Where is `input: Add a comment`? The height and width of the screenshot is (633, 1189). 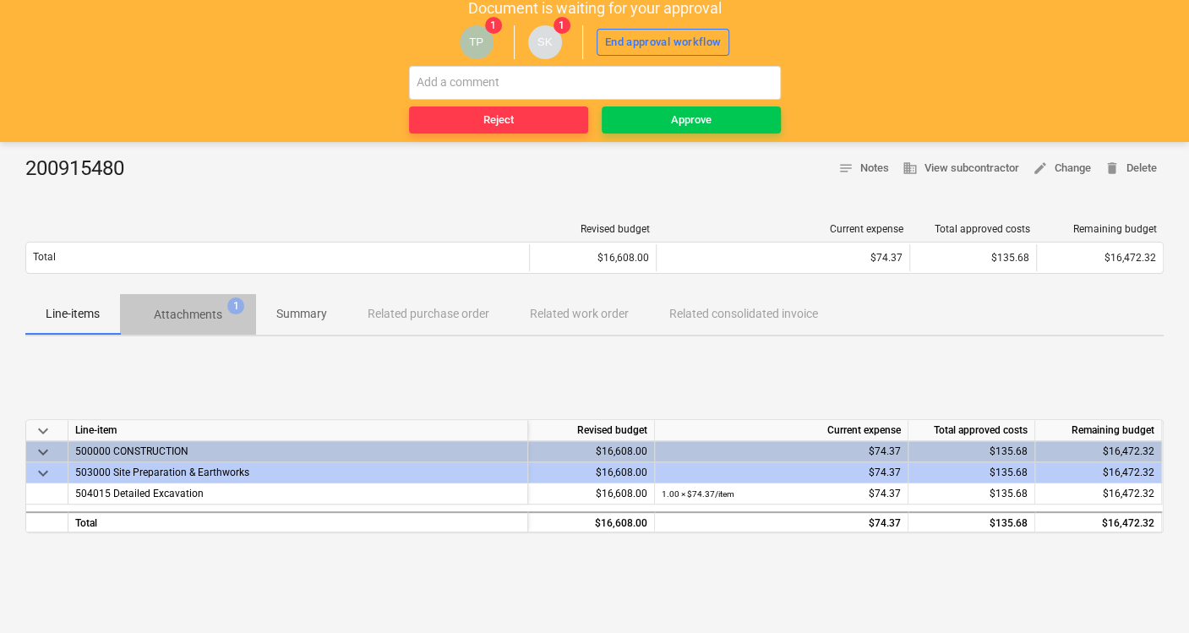
input: Add a comment is located at coordinates (595, 83).